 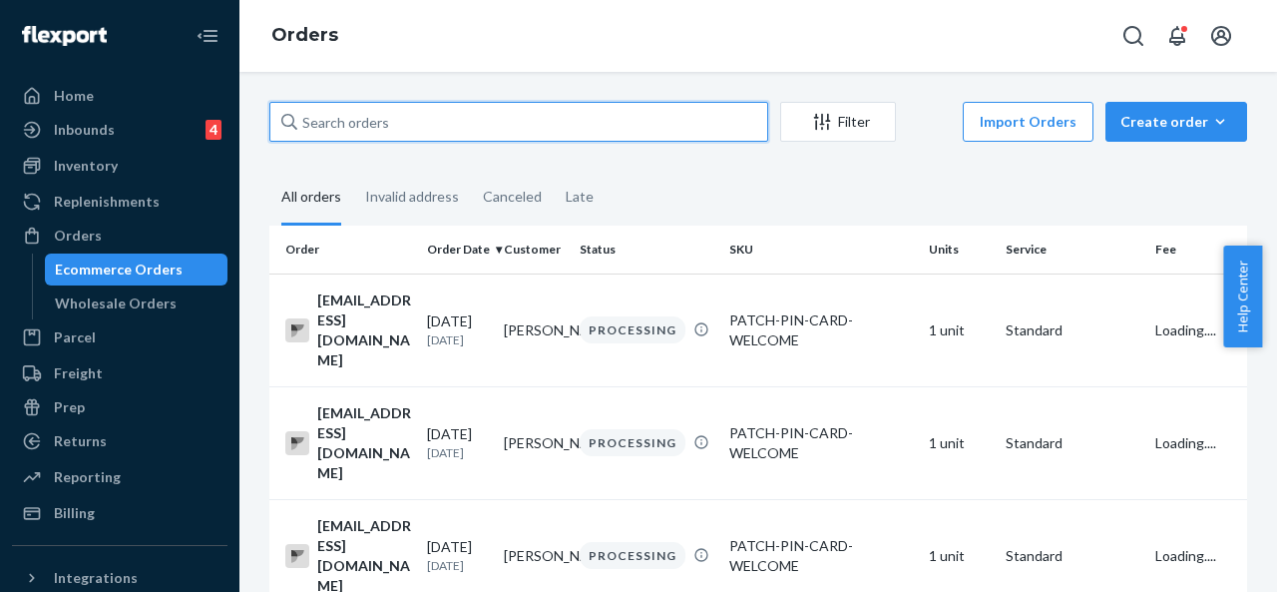 I want to click on th: Service, so click(x=1072, y=249).